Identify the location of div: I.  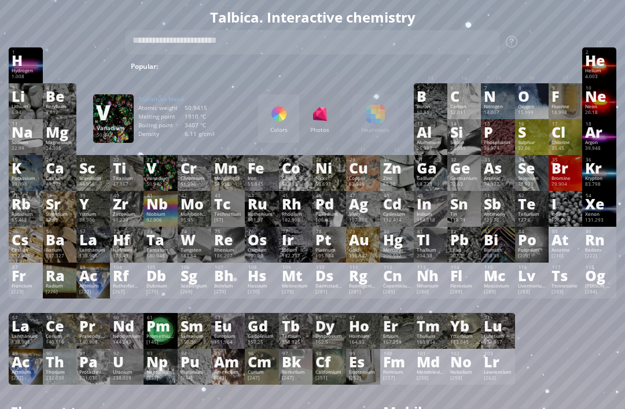
(565, 204).